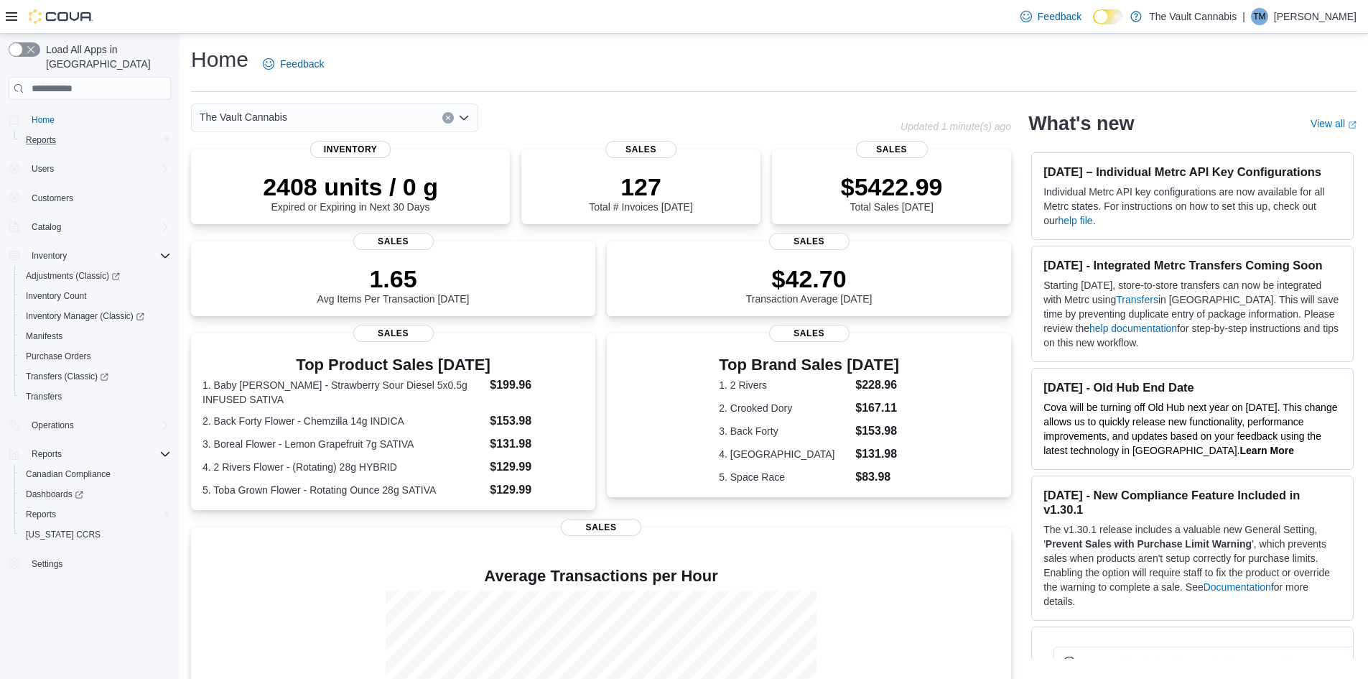  What do you see at coordinates (90, 425) in the screenshot?
I see `button: Operations` at bounding box center [90, 425].